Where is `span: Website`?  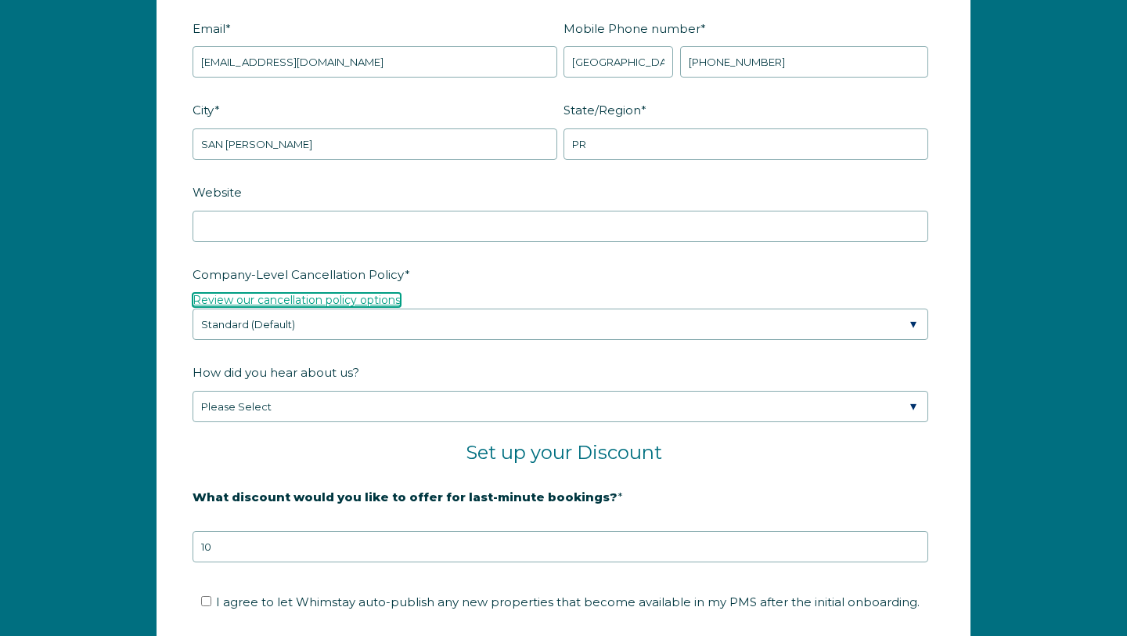
span: Website is located at coordinates (217, 192).